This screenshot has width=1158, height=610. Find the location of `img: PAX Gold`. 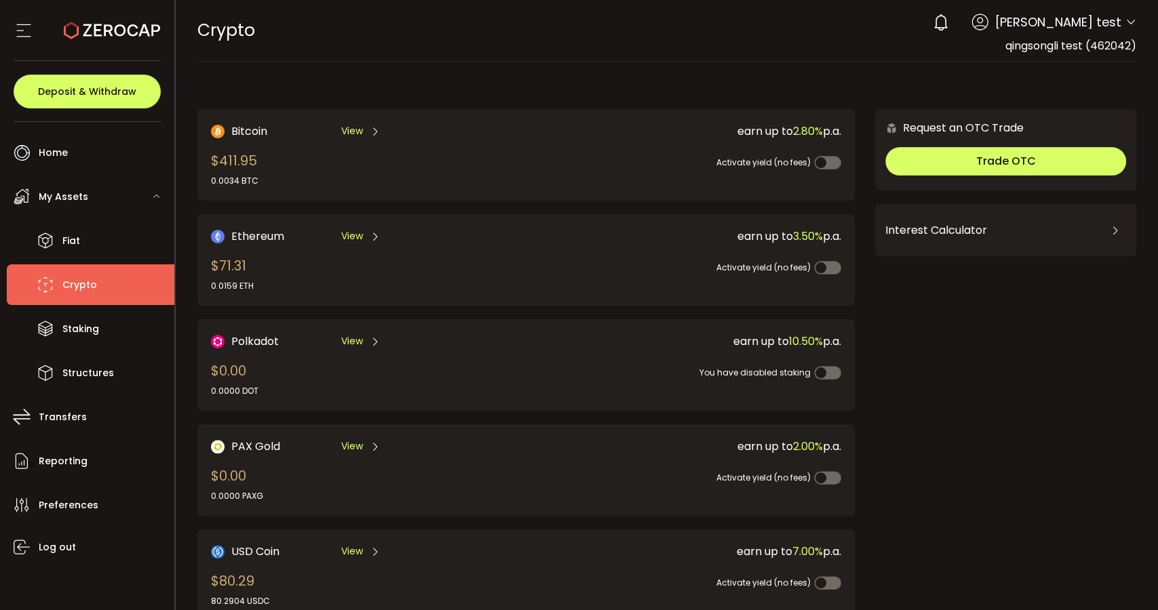

img: PAX Gold is located at coordinates (218, 447).